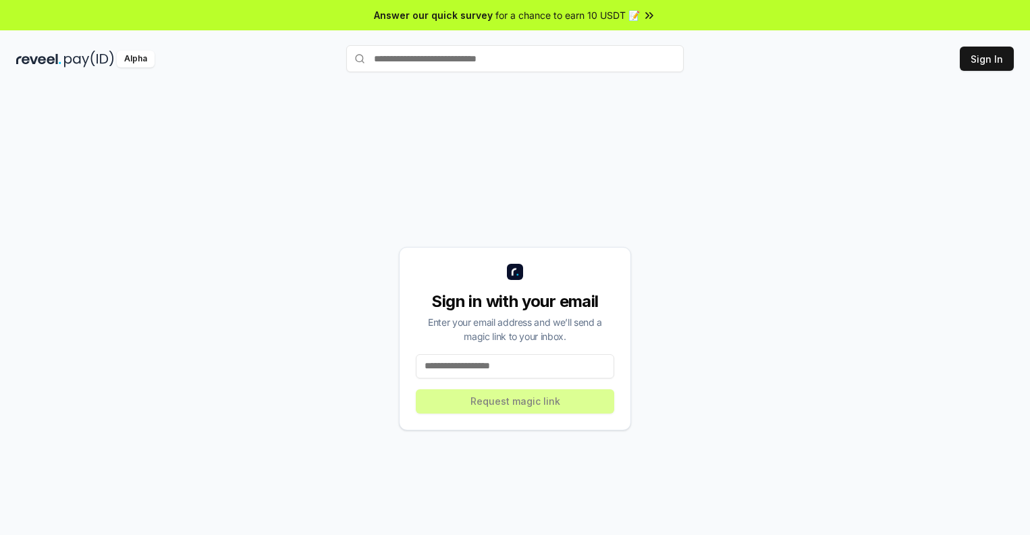  What do you see at coordinates (515, 272) in the screenshot?
I see `img: logo_small` at bounding box center [515, 272].